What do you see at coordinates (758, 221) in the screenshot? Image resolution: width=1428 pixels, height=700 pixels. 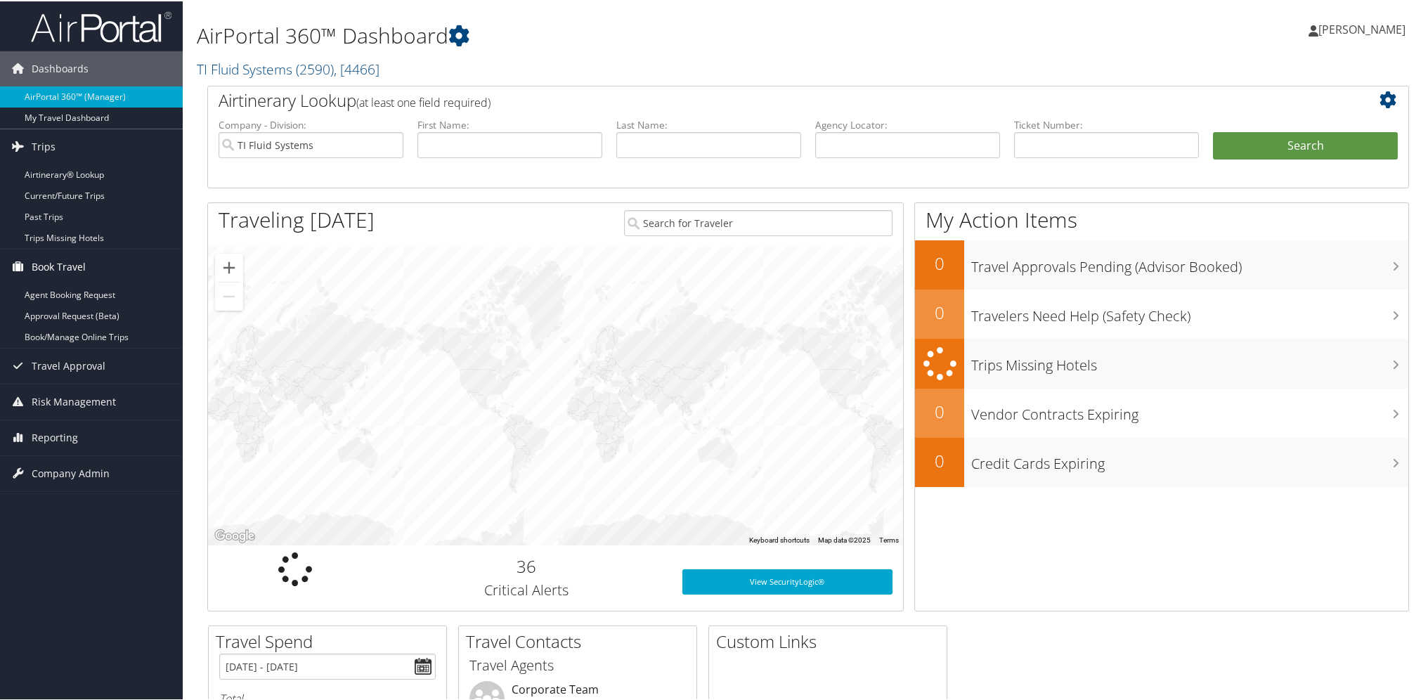 I see `input: Search for Traveler` at bounding box center [758, 221].